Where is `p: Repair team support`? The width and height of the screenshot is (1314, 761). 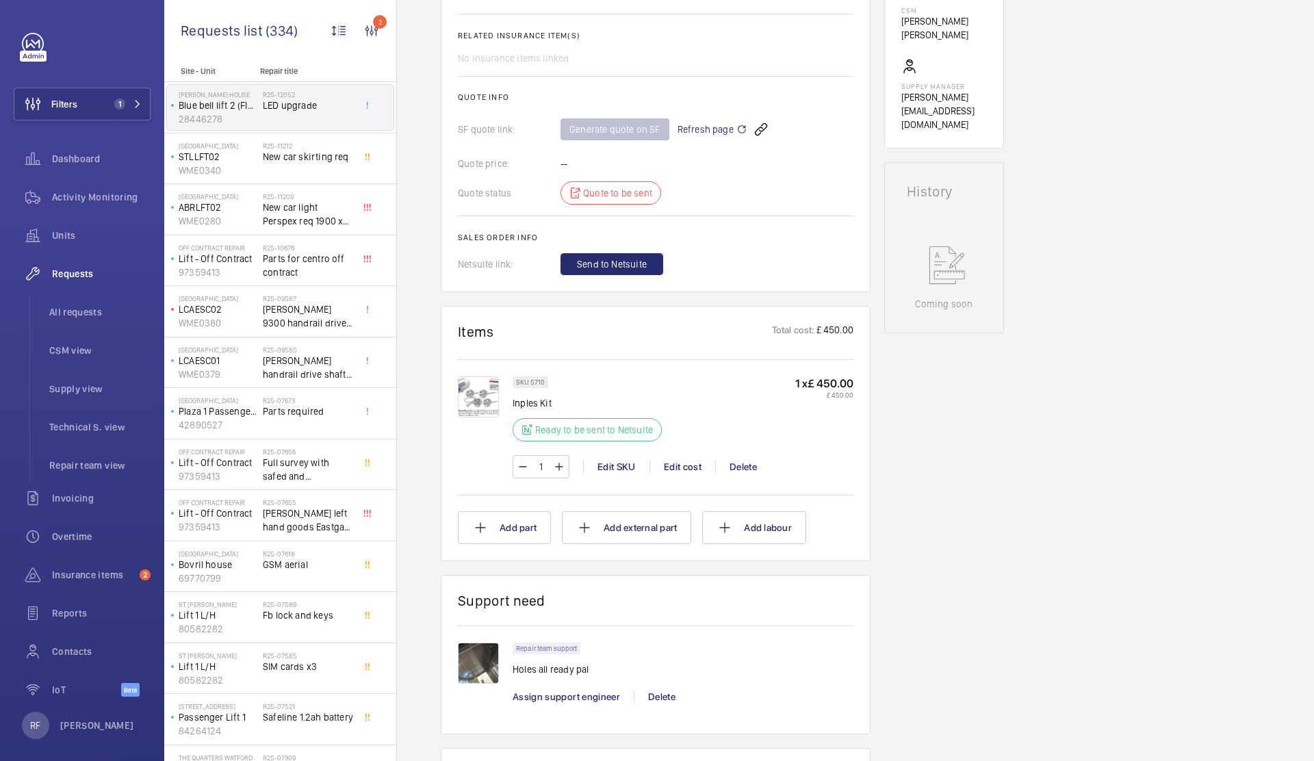
p: Repair team support is located at coordinates (546, 648).